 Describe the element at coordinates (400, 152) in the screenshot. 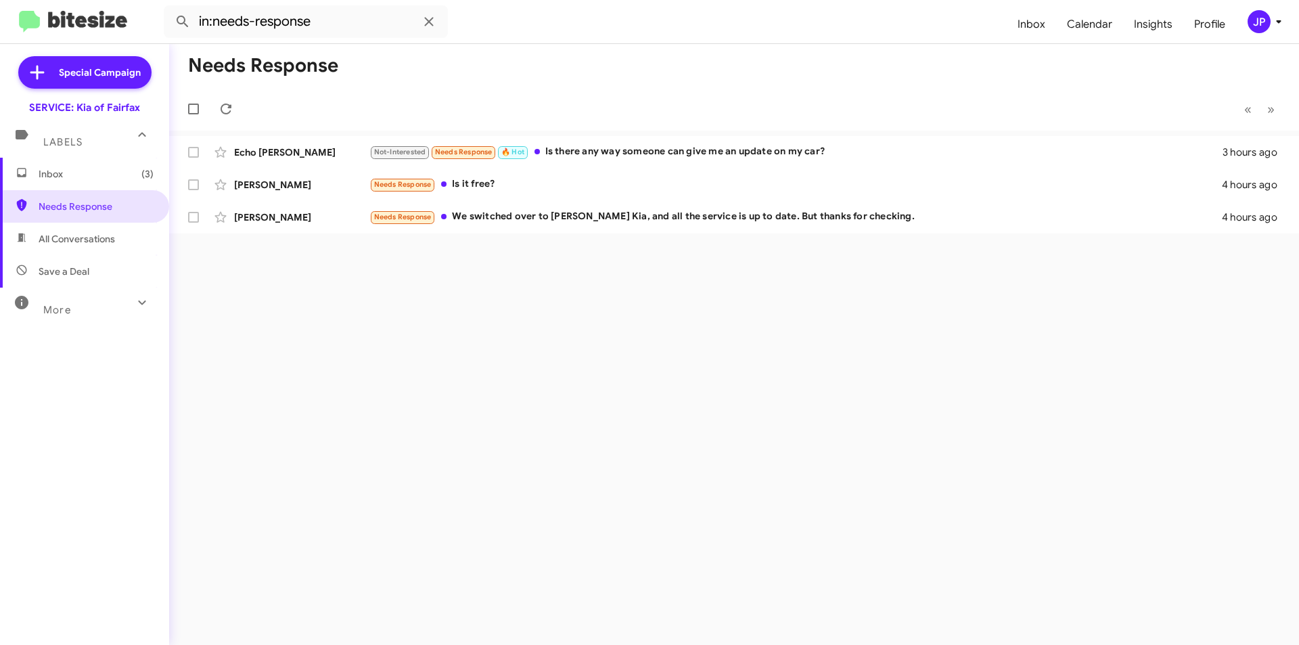

I see `span: Not-Interested` at that location.